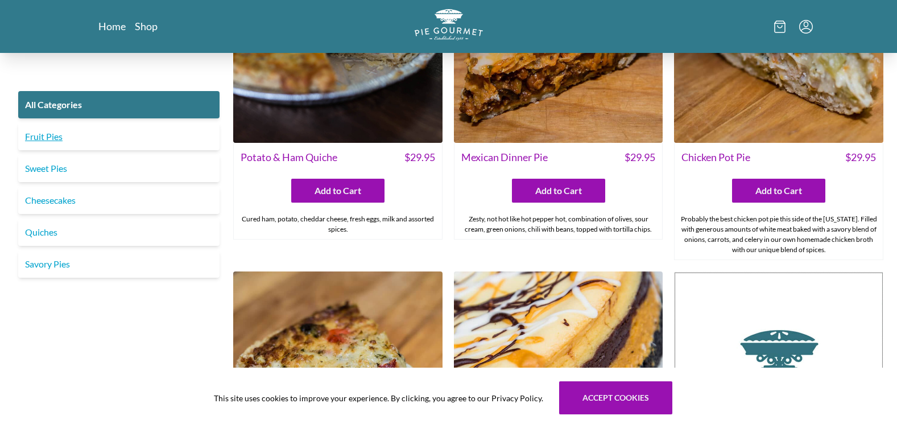  Describe the element at coordinates (119, 168) in the screenshot. I see `a: Sweet Pies` at that location.